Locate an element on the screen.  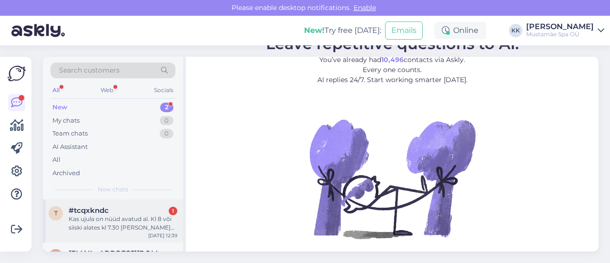
span: Enable is located at coordinates (365, 8).